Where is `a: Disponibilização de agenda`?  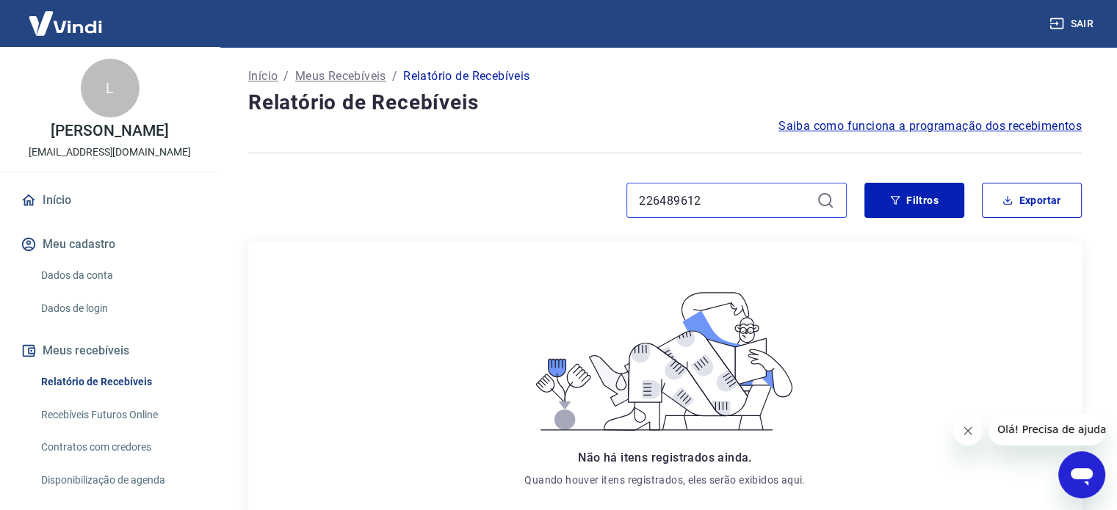 a: Disponibilização de agenda is located at coordinates (118, 480).